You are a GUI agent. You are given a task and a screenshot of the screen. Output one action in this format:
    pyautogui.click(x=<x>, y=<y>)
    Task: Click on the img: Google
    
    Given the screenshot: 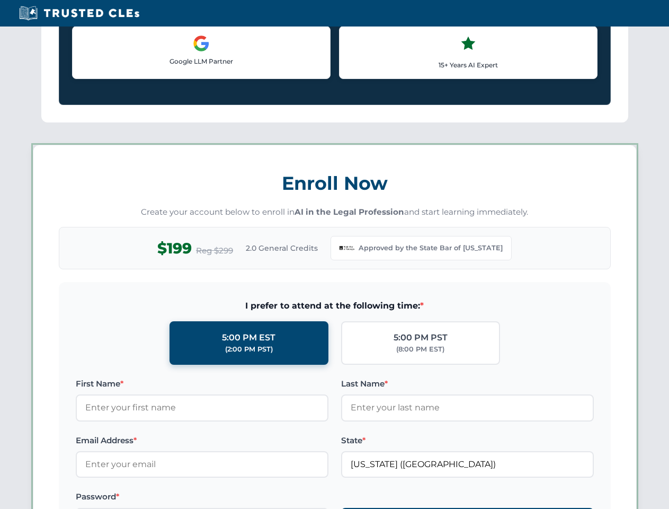 What is the action you would take?
    pyautogui.click(x=201, y=43)
    